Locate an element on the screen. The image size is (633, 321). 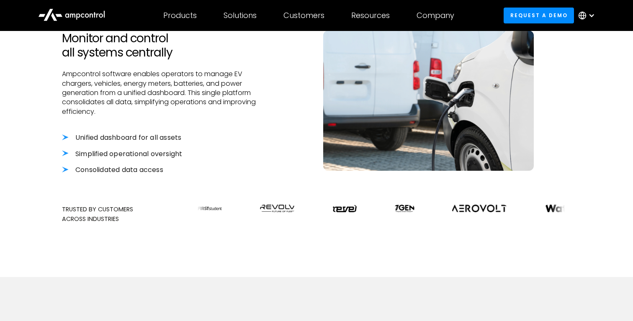
p: Ampcontrol software enables operators to manage EV chargers, vehicles, energy meters, batteries, ... is located at coordinates (161, 93).